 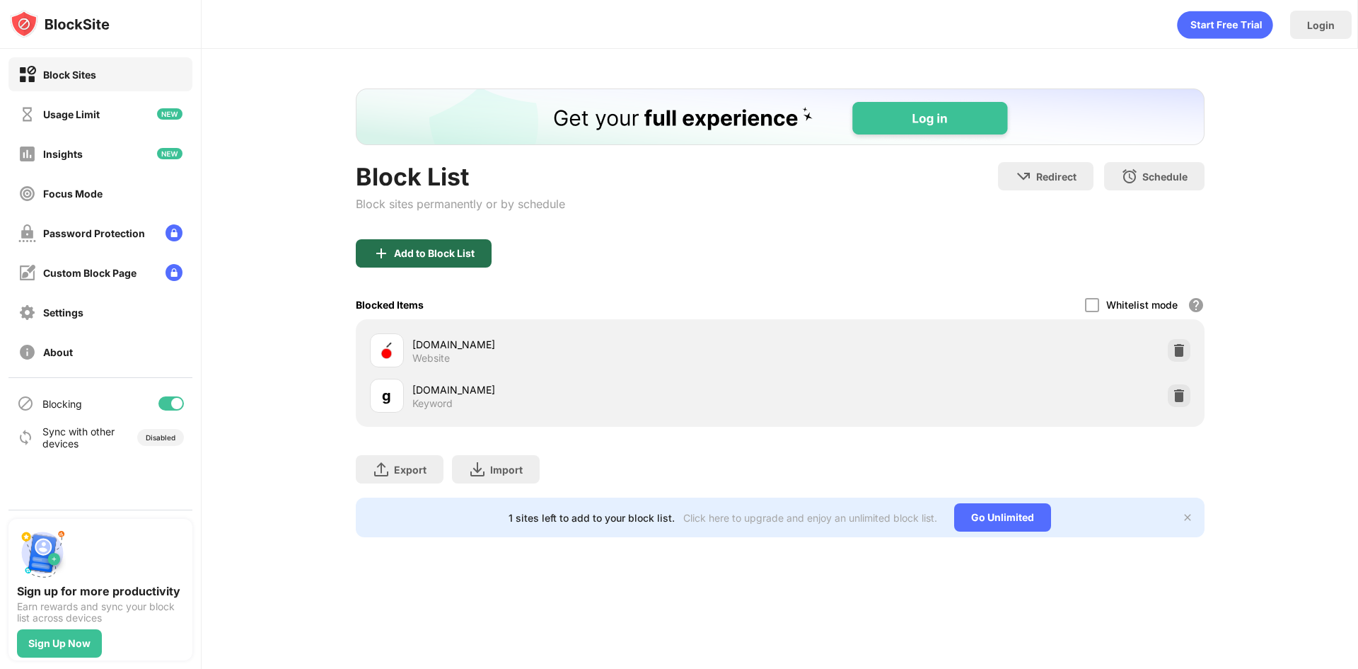 I want to click on div: Import, so click(x=507, y=469).